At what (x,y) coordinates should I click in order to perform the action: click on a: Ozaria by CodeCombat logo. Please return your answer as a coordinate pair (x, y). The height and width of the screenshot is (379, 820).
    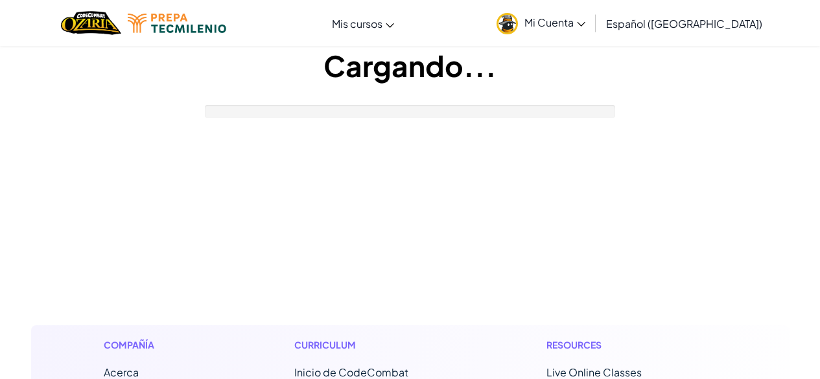
    Looking at the image, I should click on (91, 23).